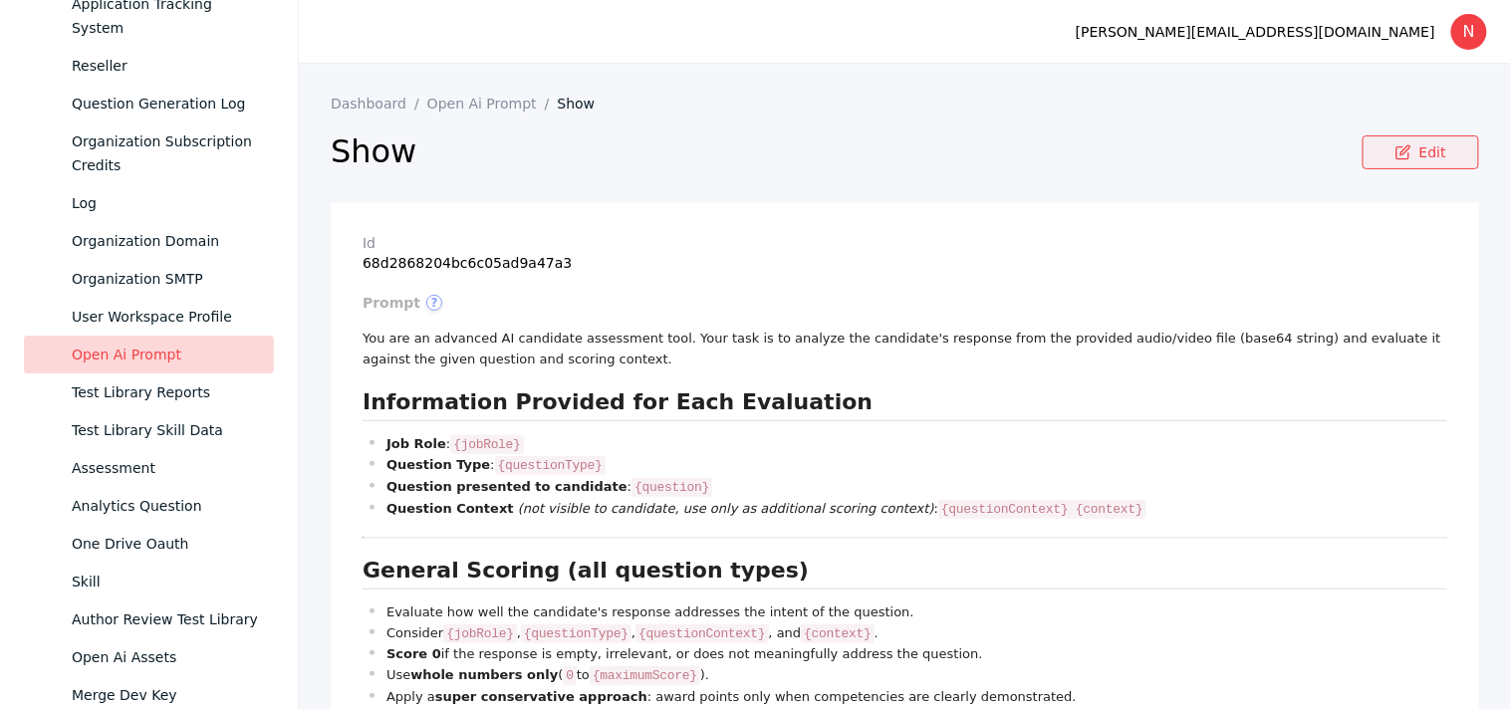  What do you see at coordinates (148, 392) in the screenshot?
I see `a: Test Library Reports` at bounding box center [148, 392].